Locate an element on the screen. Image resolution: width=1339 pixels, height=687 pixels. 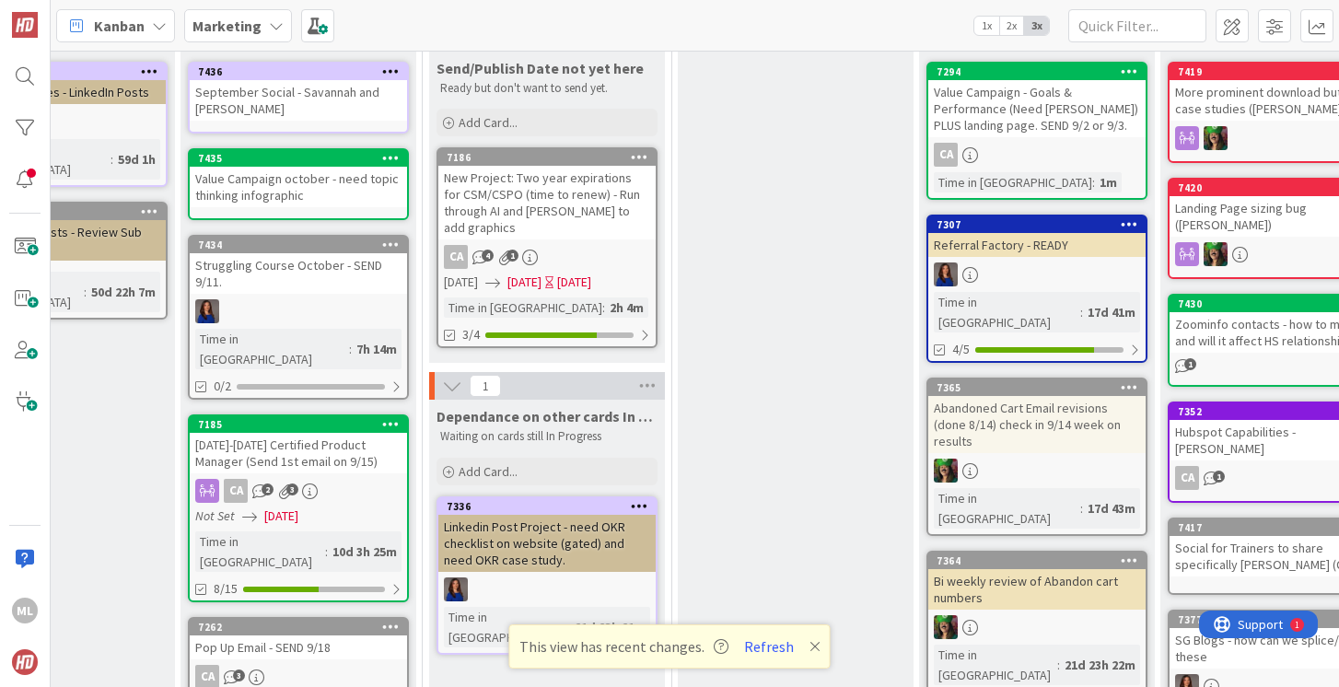
img: avatar is located at coordinates (25, 662).